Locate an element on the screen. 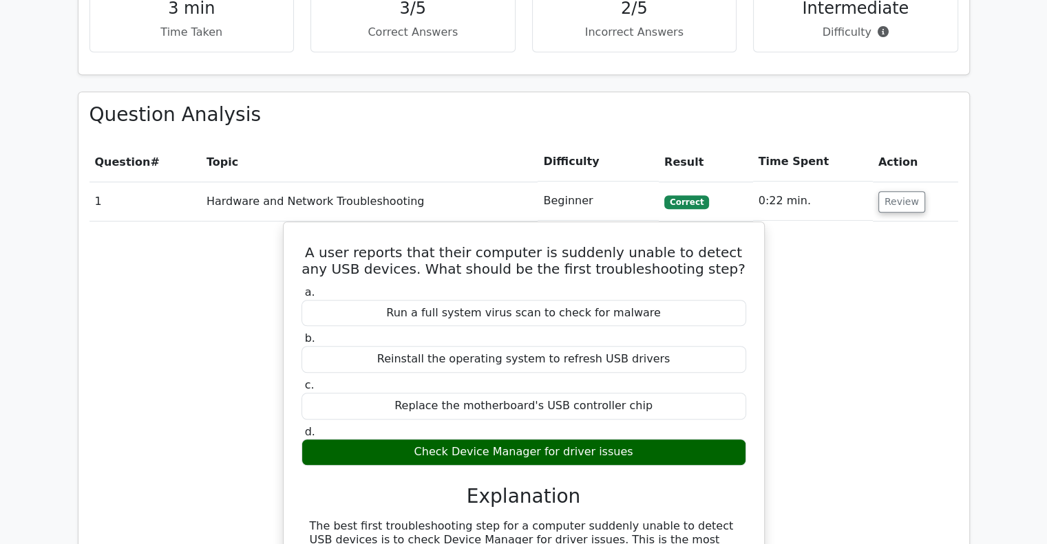 The image size is (1047, 544). td: 1 is located at coordinates (145, 201).